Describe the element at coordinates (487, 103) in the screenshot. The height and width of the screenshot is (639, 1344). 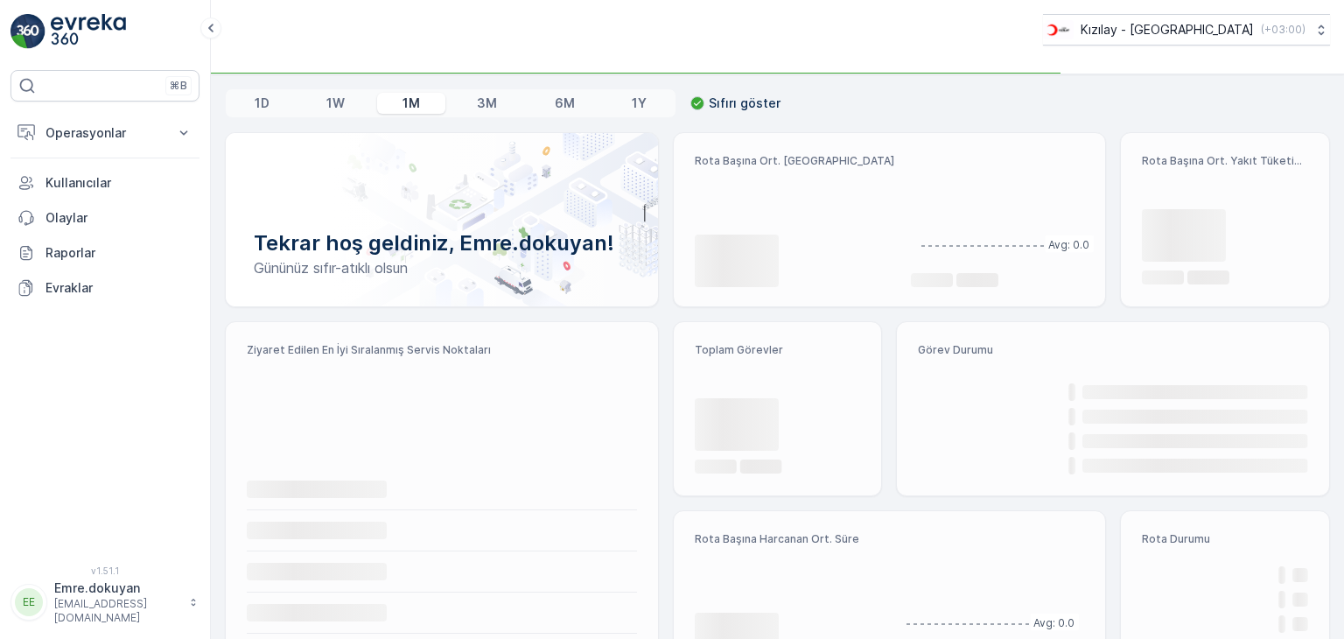
I see `p: 3M` at that location.